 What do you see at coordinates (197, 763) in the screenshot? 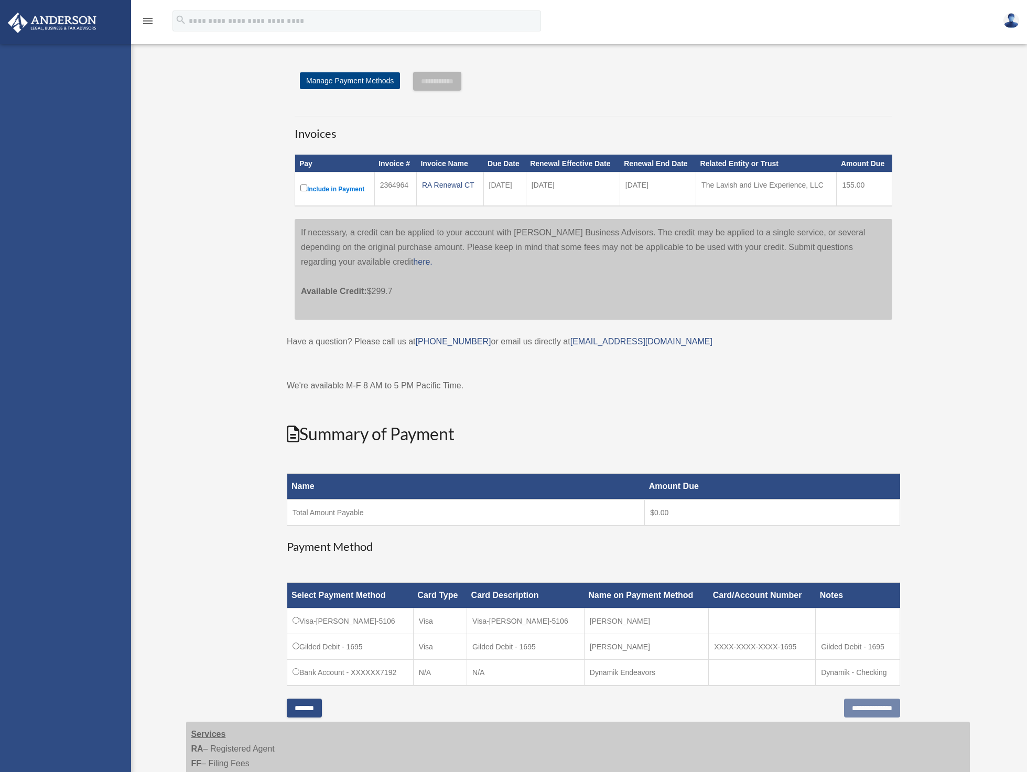
I see `strong: FF` at bounding box center [197, 763].